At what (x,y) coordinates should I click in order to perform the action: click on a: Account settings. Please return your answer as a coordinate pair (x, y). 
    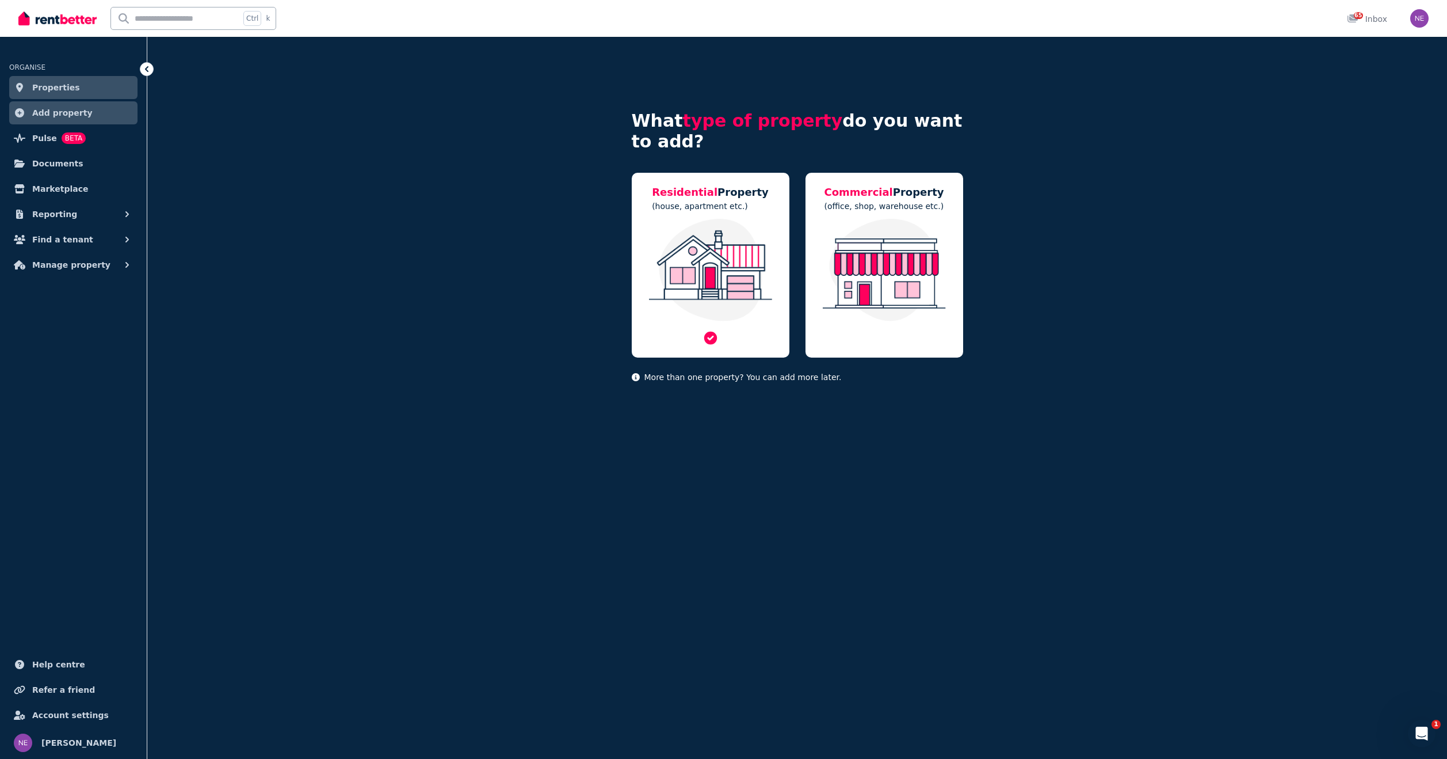
    Looking at the image, I should click on (73, 715).